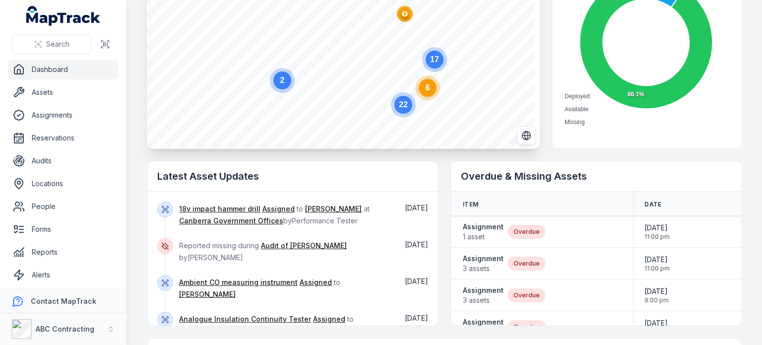  What do you see at coordinates (231, 221) in the screenshot?
I see `a: Canberra Government Offices` at bounding box center [231, 221].